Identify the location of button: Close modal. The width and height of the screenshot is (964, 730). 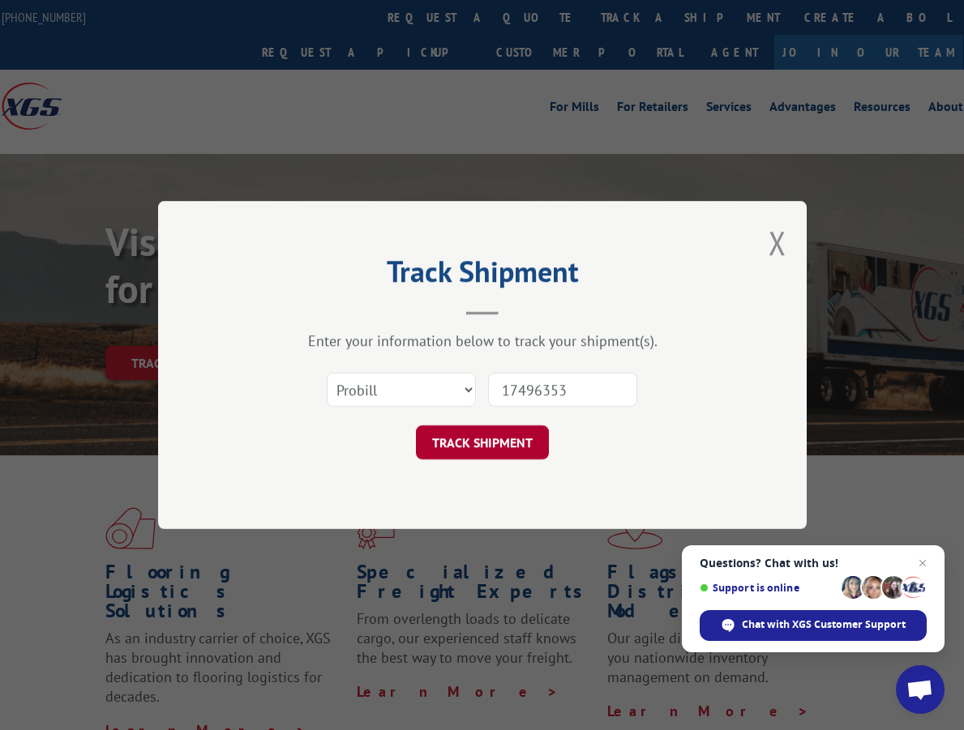
(777, 242).